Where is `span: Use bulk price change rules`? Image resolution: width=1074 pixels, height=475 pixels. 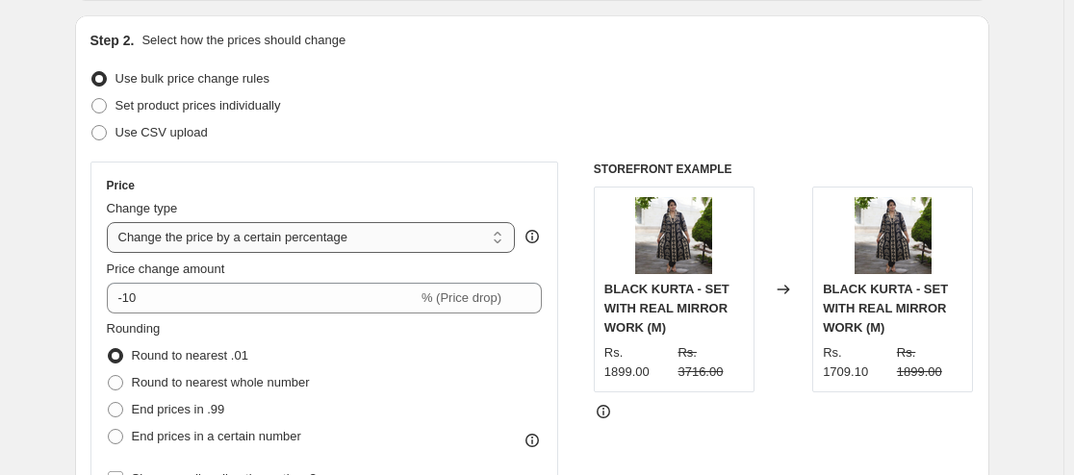 span: Use bulk price change rules is located at coordinates (192, 78).